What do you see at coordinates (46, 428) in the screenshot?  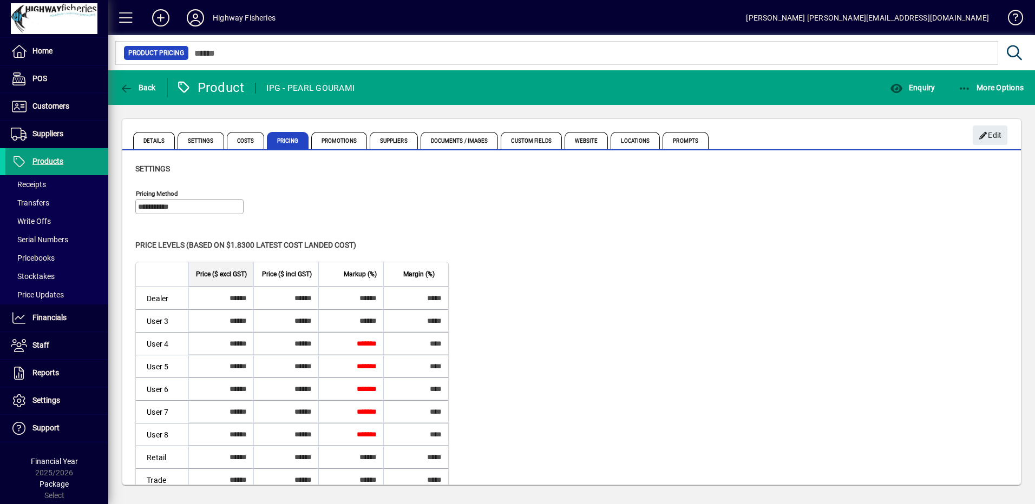 I see `span: Support` at bounding box center [46, 428].